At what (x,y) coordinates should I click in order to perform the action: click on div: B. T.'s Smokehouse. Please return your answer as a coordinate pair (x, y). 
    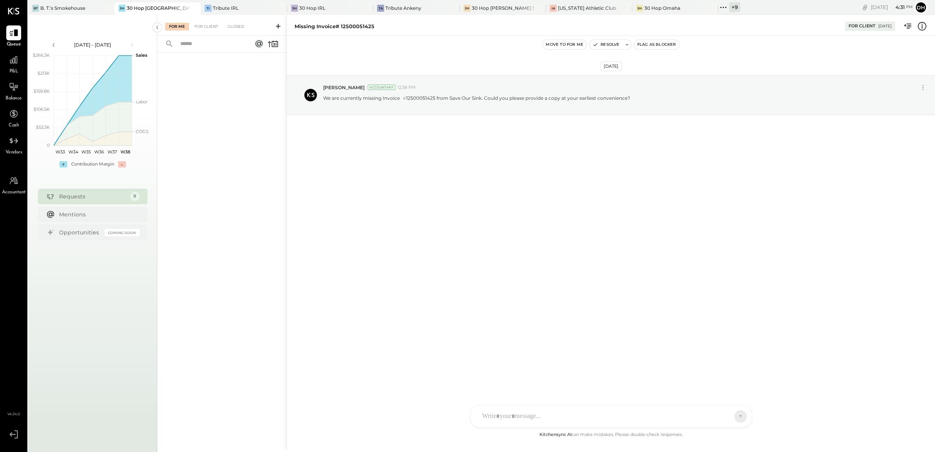
    Looking at the image, I should click on (63, 8).